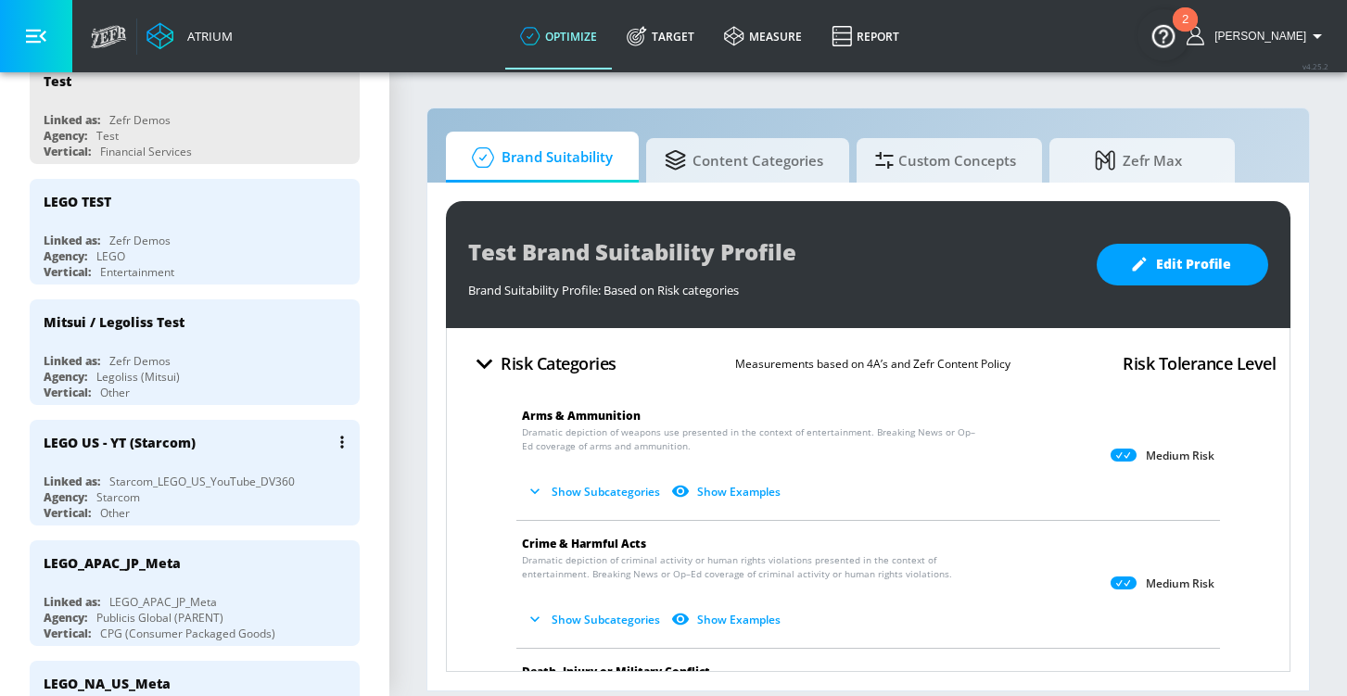  I want to click on div: Starcom, so click(118, 497).